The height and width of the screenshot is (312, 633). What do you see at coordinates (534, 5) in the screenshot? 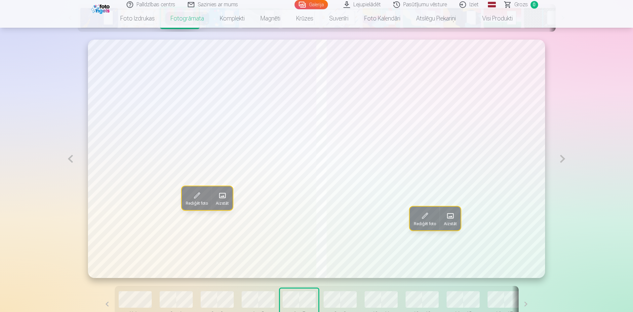
I see `span: 0` at bounding box center [534, 5].